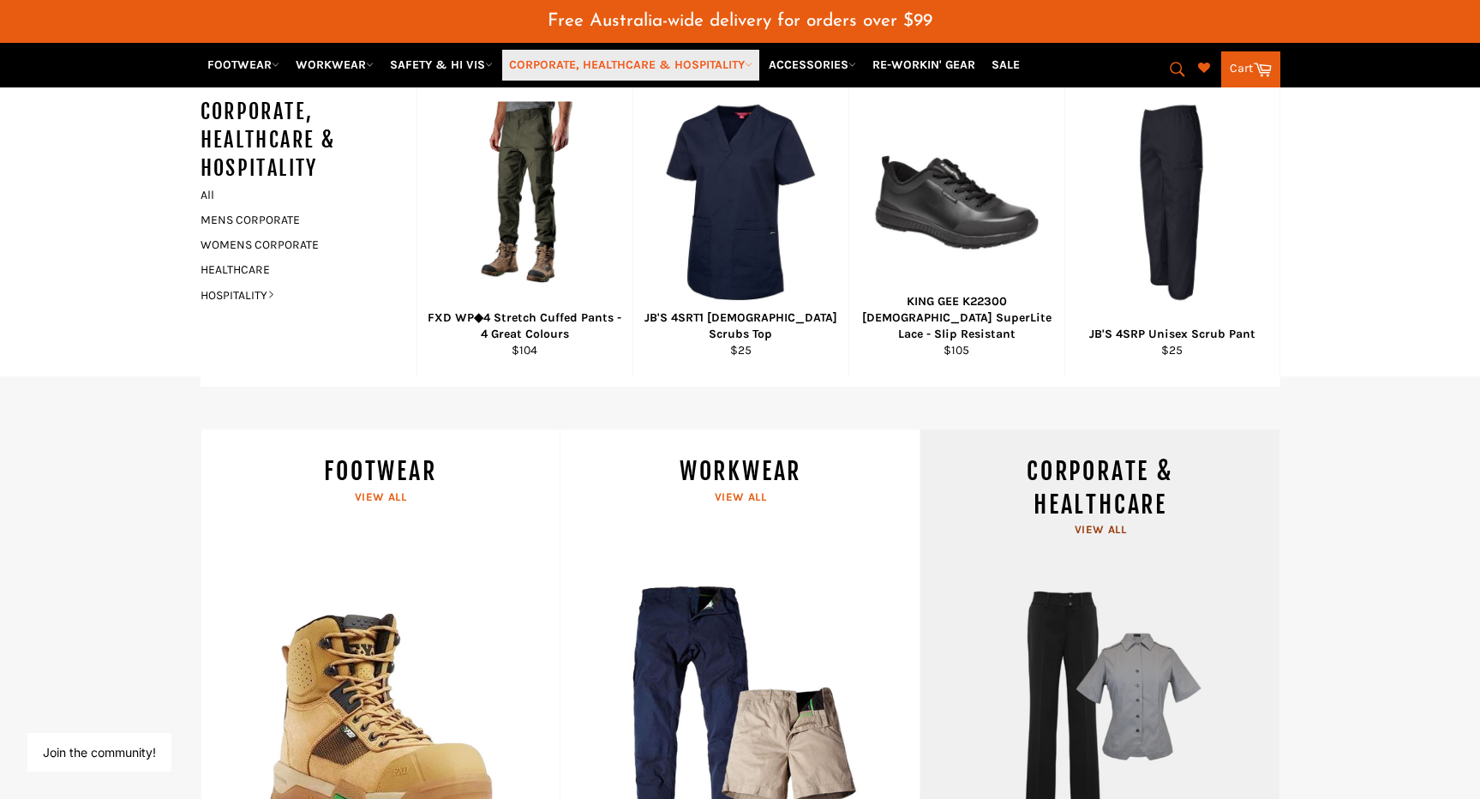 The height and width of the screenshot is (799, 1480). Describe the element at coordinates (813, 64) in the screenshot. I see `a: ACCESSORIES` at that location.